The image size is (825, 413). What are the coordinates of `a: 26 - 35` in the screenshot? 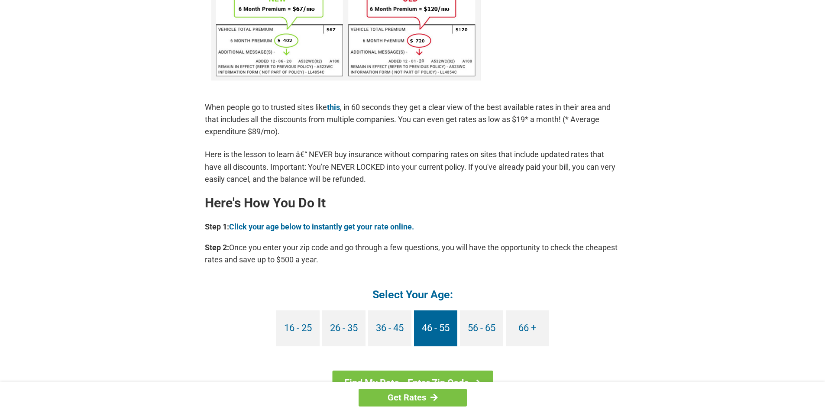 It's located at (344, 328).